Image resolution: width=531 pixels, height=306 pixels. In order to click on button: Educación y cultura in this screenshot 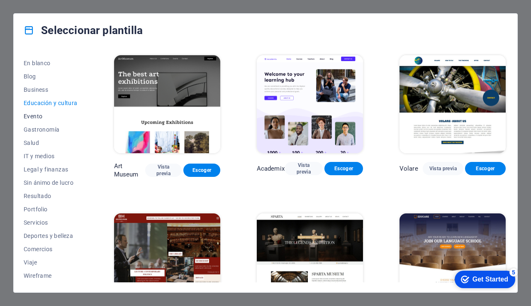, I will do `click(51, 103)`.